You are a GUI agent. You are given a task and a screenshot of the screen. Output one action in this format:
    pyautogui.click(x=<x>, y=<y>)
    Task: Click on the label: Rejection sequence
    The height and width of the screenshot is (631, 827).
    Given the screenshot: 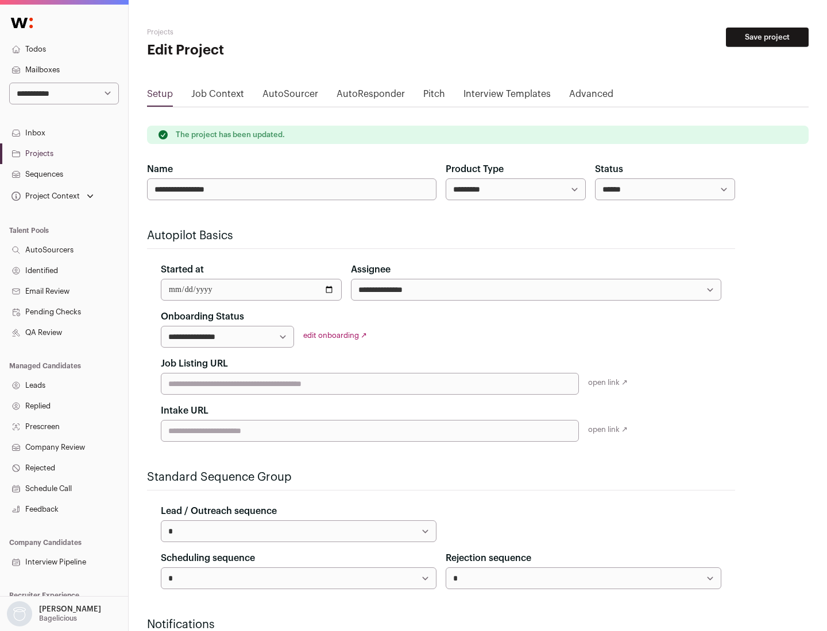 What is the action you would take?
    pyautogui.click(x=488, y=559)
    